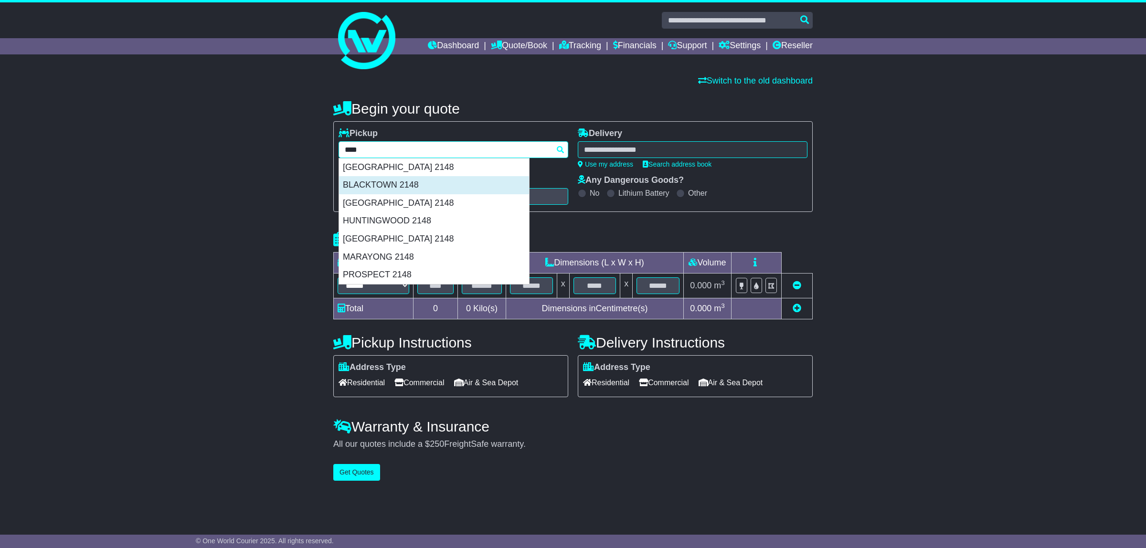 Image resolution: width=1146 pixels, height=548 pixels. I want to click on label: Lithium Battery, so click(644, 193).